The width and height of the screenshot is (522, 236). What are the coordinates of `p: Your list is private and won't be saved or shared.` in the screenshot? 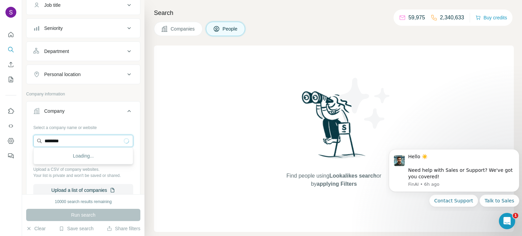 It's located at (83, 176).